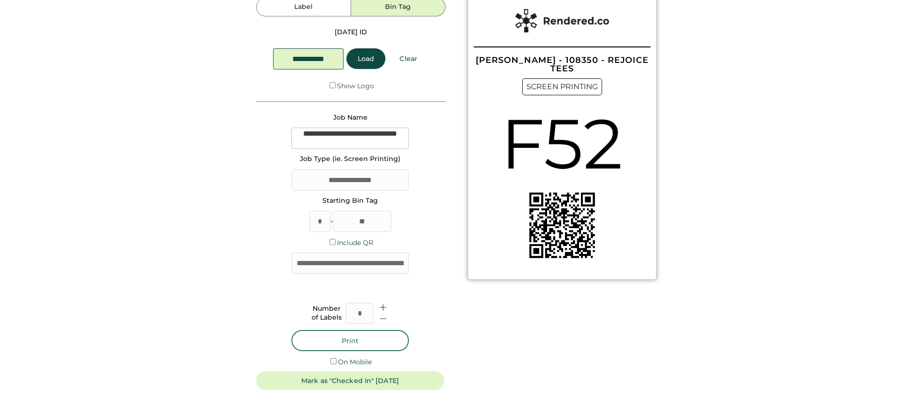  What do you see at coordinates (355, 86) in the screenshot?
I see `label: Show Logo` at bounding box center [355, 86].